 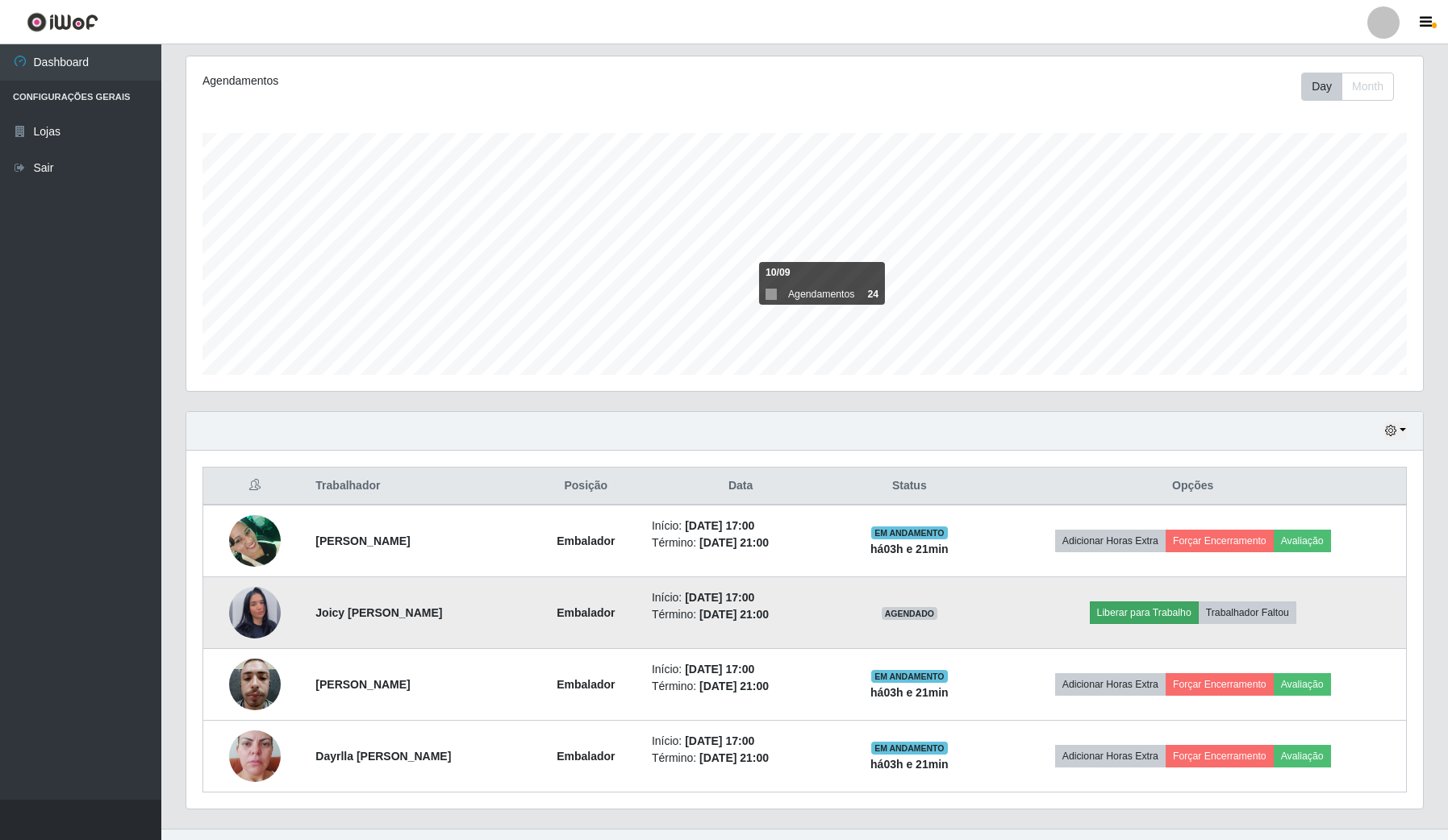 I want to click on div: First group, so click(x=1348, y=86).